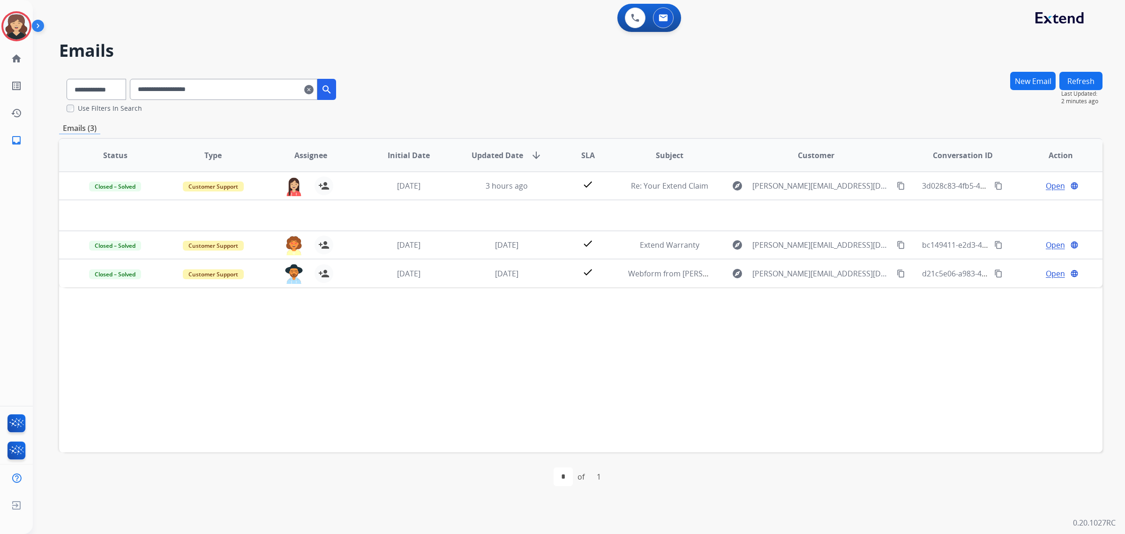 This screenshot has width=1125, height=534. What do you see at coordinates (110, 108) in the screenshot?
I see `label: Use Filters In Search` at bounding box center [110, 108].